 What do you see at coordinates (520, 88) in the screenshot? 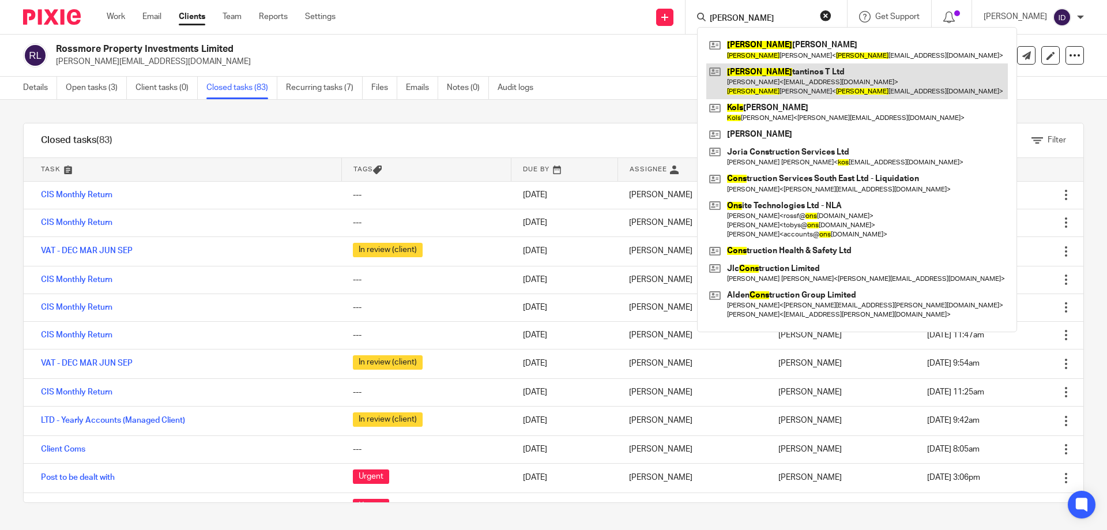
I see `a: Audit logs` at bounding box center [520, 88].